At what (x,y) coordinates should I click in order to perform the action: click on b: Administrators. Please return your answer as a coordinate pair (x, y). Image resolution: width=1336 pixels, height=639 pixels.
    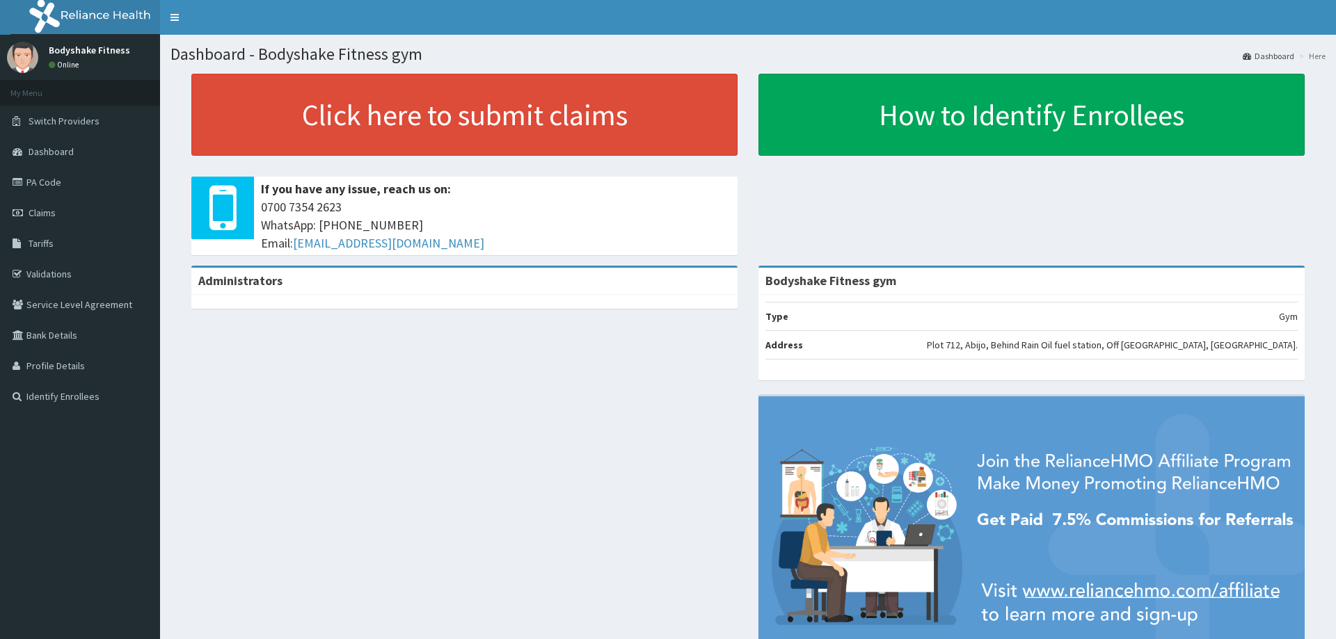
    Looking at the image, I should click on (240, 280).